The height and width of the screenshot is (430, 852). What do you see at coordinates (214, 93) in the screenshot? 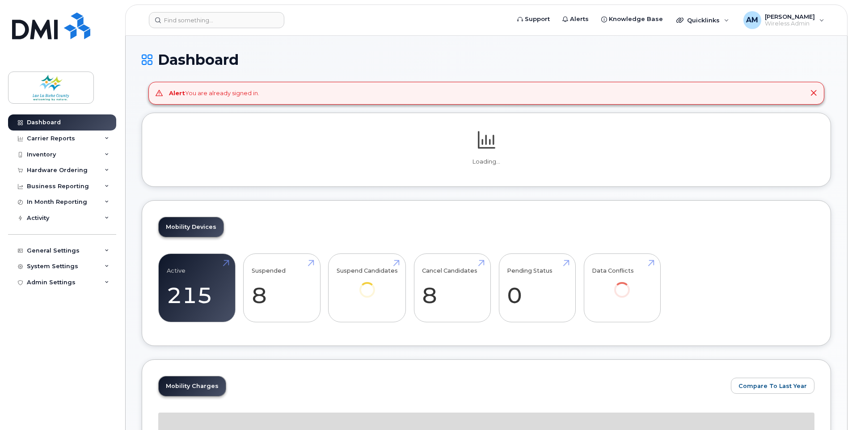
I see `div: You are already signed in.` at bounding box center [214, 93].